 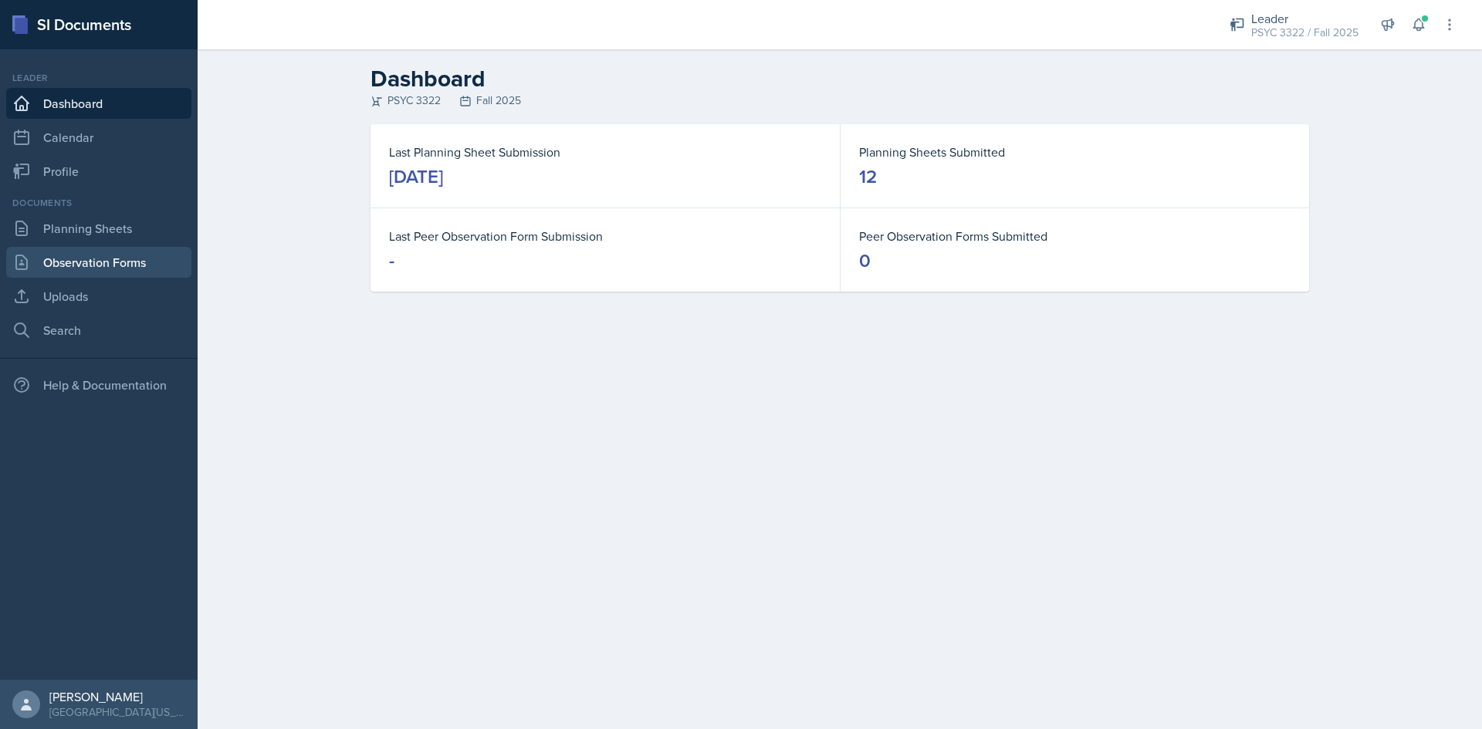 What do you see at coordinates (1074, 152) in the screenshot?
I see `dt: Planning Sheets Submitted` at bounding box center [1074, 152].